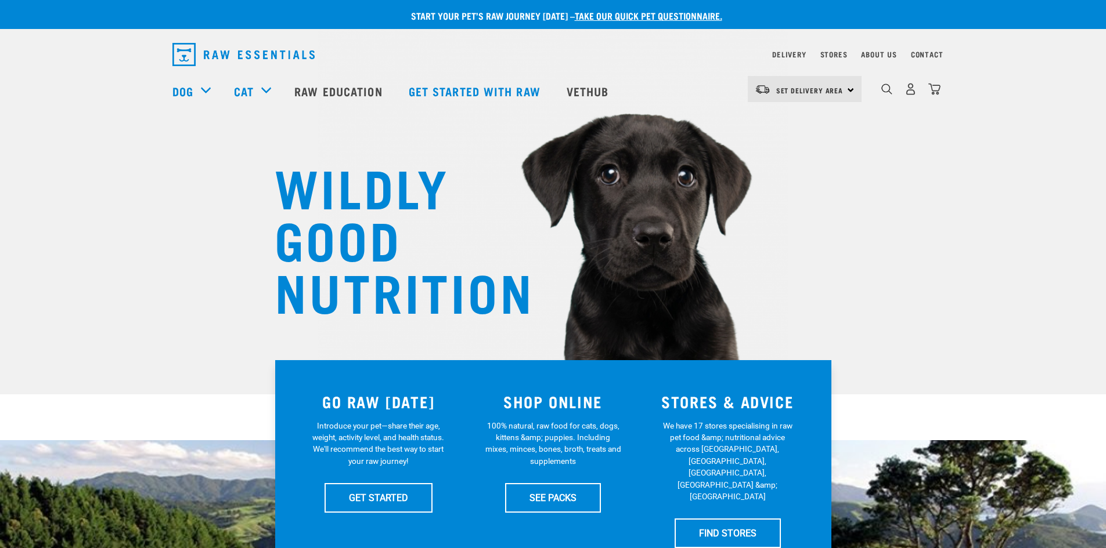 This screenshot has width=1106, height=548. I want to click on h1: WILDLY GOOD NUTRITION, so click(391, 238).